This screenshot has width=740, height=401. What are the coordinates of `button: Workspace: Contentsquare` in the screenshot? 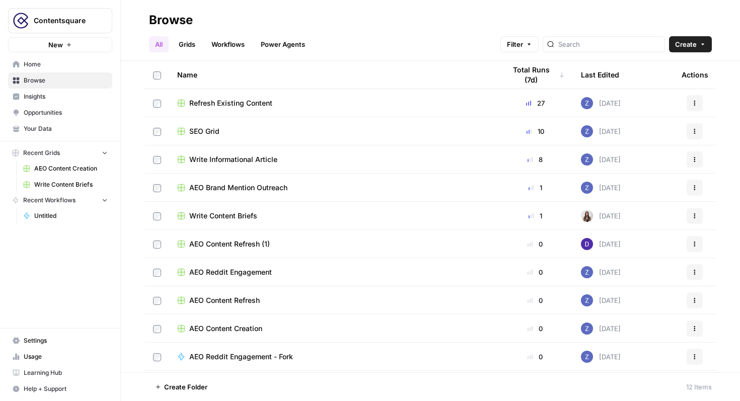 It's located at (60, 21).